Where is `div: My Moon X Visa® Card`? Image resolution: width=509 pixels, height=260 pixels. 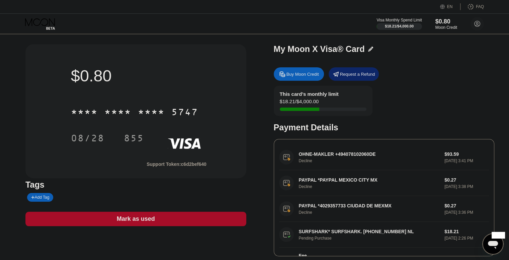
div: My Moon X Visa® Card is located at coordinates (319, 49).